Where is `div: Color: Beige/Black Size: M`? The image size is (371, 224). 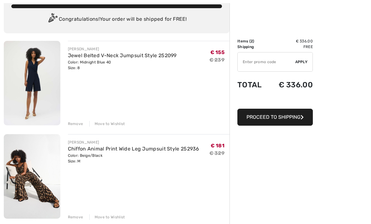
div: Color: Beige/Black Size: M is located at coordinates (134, 158).